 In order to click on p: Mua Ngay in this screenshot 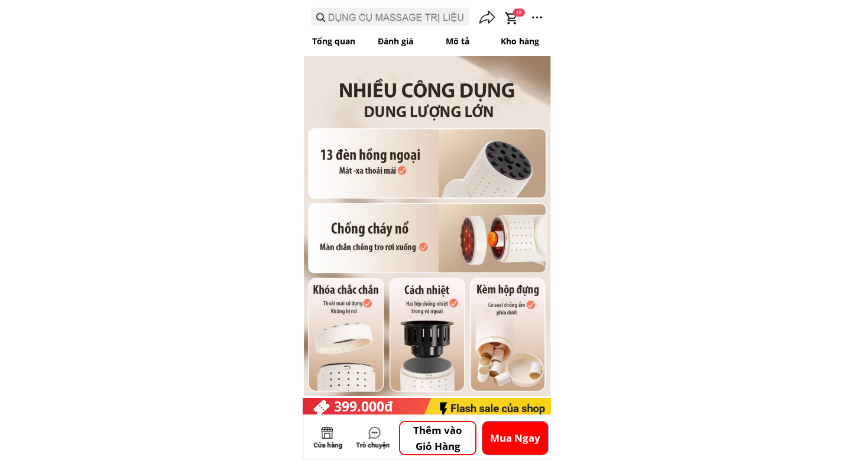, I will do `click(515, 438)`.